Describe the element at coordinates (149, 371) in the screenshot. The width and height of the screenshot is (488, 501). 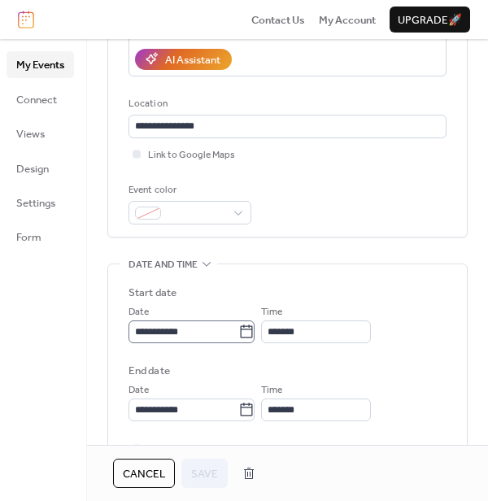
I see `div: End date` at that location.